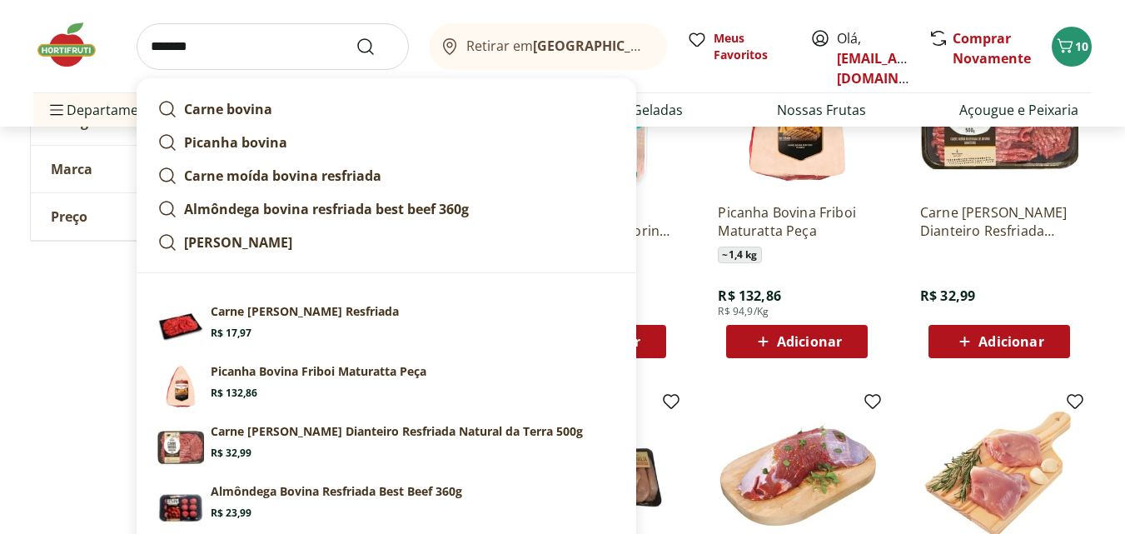 Image resolution: width=1125 pixels, height=534 pixels. Describe the element at coordinates (739, 47) in the screenshot. I see `a: Meus Favoritos` at that location.